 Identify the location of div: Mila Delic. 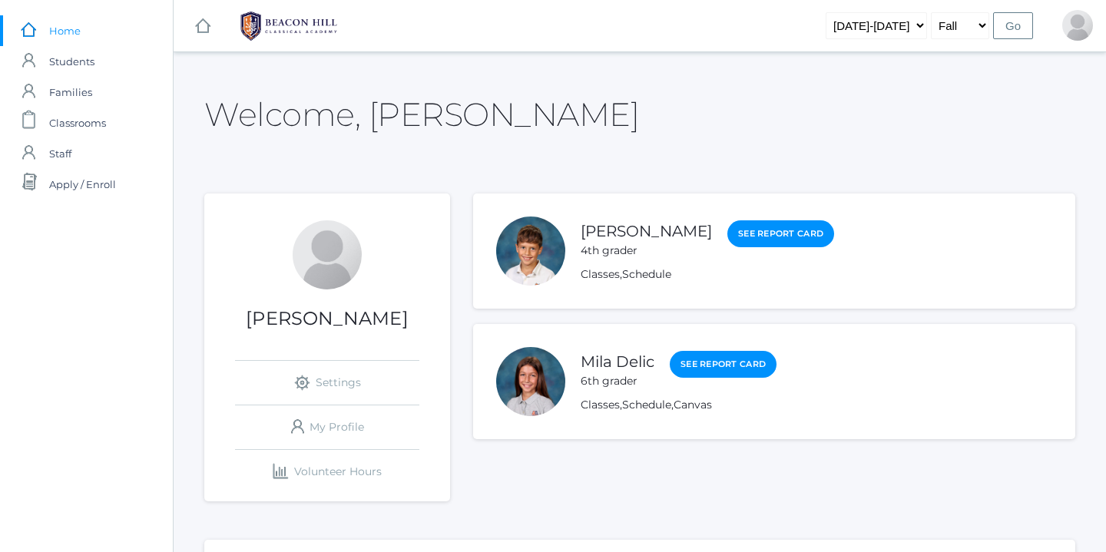
(531, 382).